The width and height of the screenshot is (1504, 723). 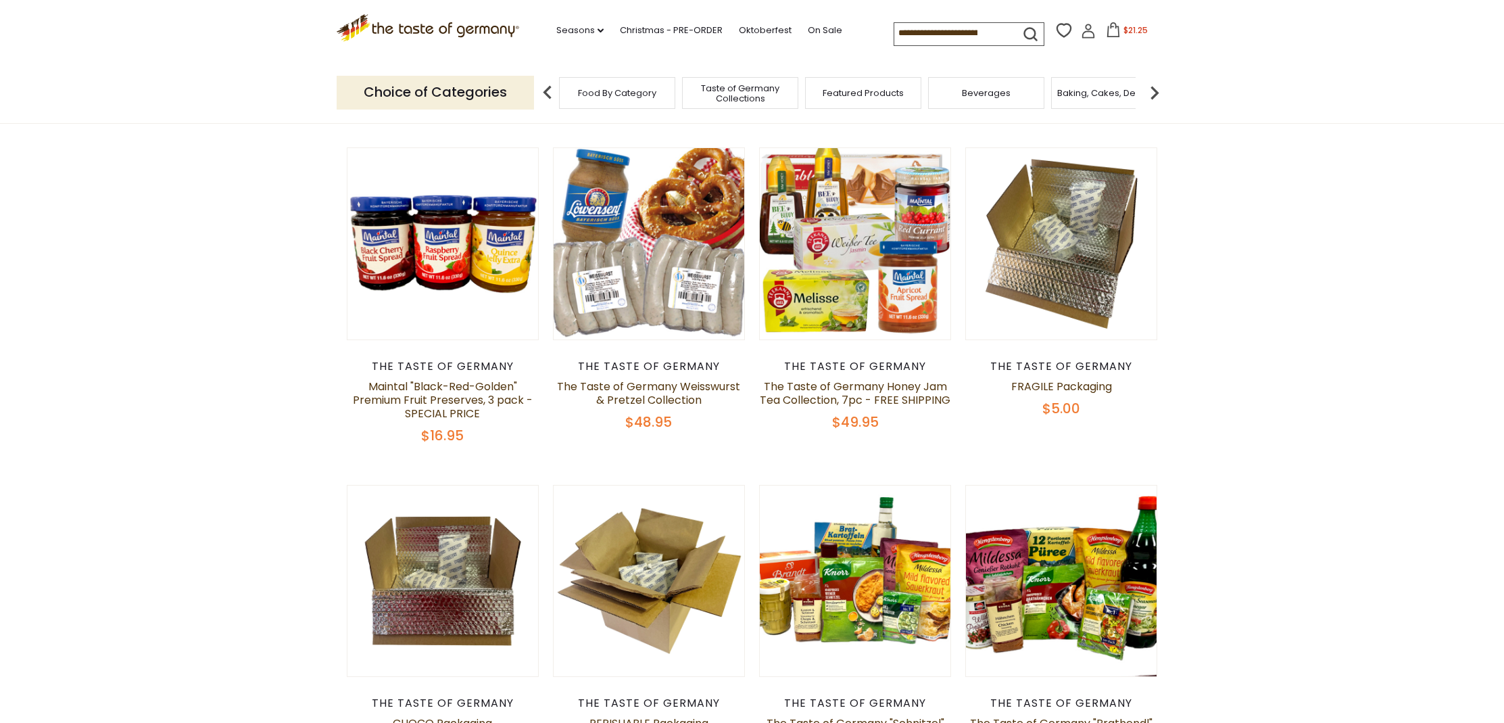 What do you see at coordinates (1155, 93) in the screenshot?
I see `img: next arrow` at bounding box center [1155, 93].